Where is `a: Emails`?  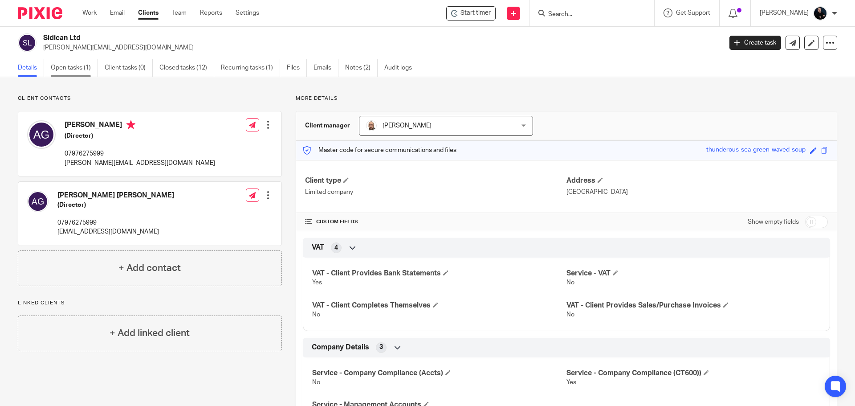 a: Emails is located at coordinates (326, 68).